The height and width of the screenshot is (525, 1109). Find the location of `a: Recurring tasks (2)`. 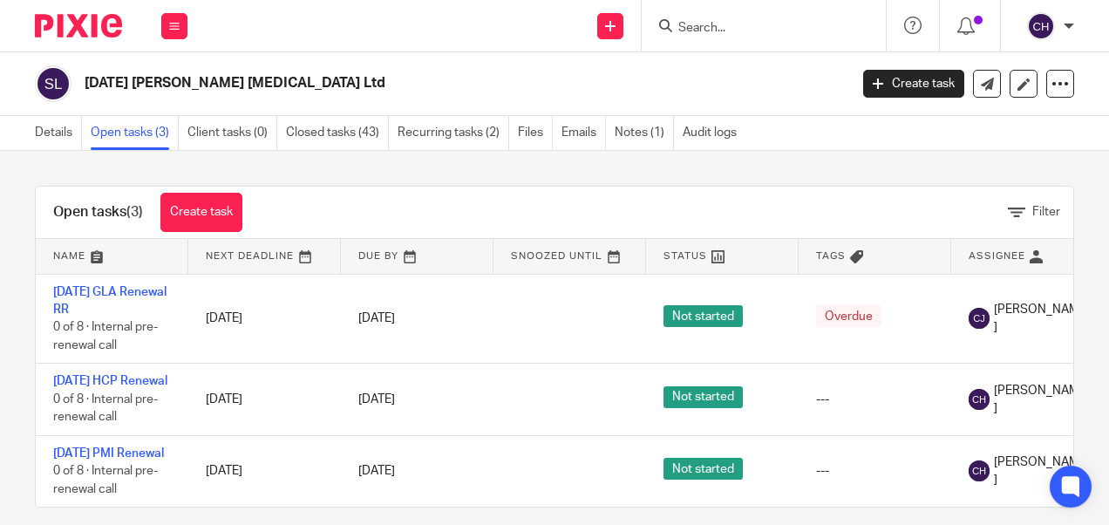

a: Recurring tasks (2) is located at coordinates (453, 133).